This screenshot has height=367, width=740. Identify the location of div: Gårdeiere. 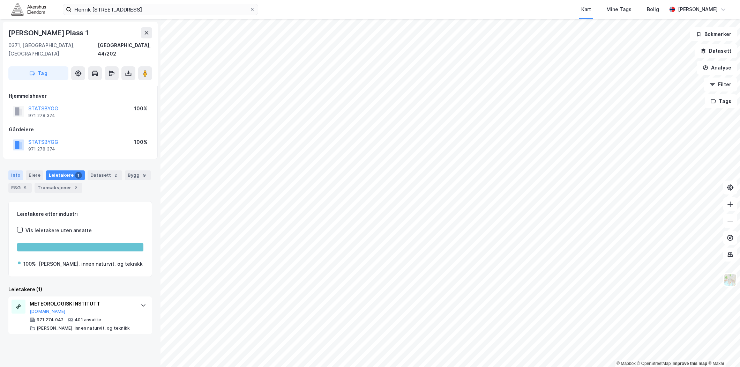
(80, 129).